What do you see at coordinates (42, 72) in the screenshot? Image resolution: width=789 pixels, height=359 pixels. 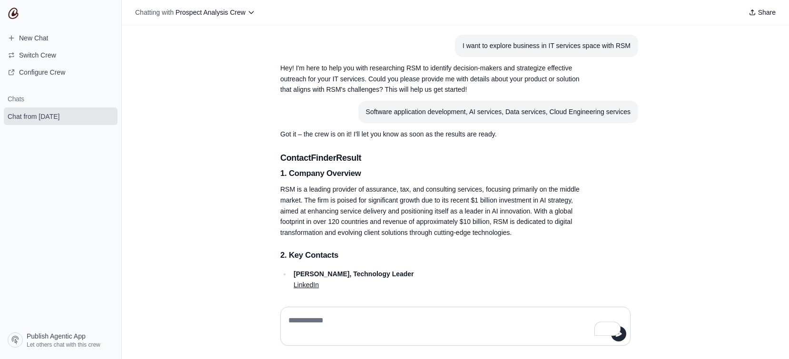 I see `span: Configure Crew` at bounding box center [42, 72].